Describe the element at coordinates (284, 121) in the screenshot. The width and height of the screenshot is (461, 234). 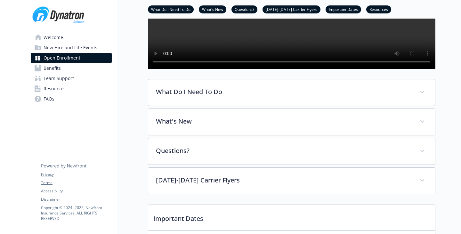
I see `p: What's New` at that location.